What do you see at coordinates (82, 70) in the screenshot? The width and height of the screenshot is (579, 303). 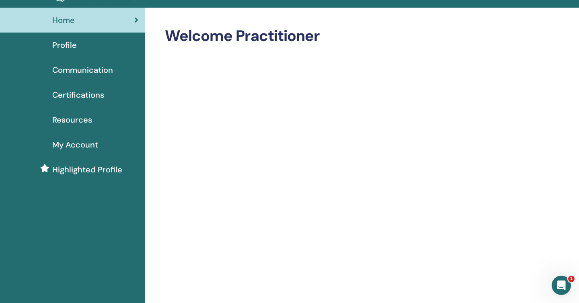 I see `span: Communication` at bounding box center [82, 70].